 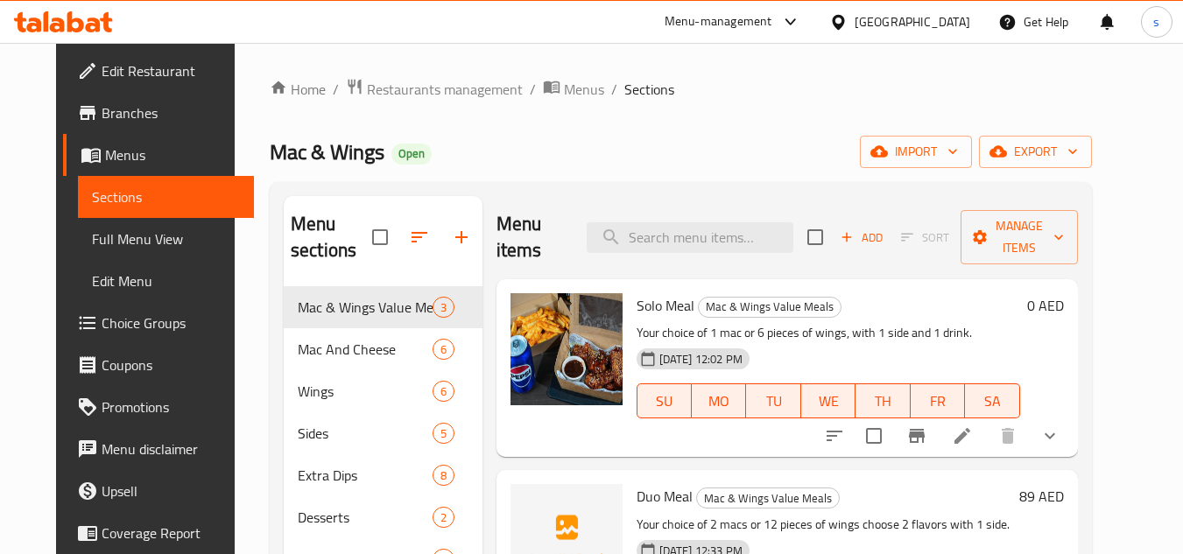 I want to click on span: FR, so click(x=938, y=401).